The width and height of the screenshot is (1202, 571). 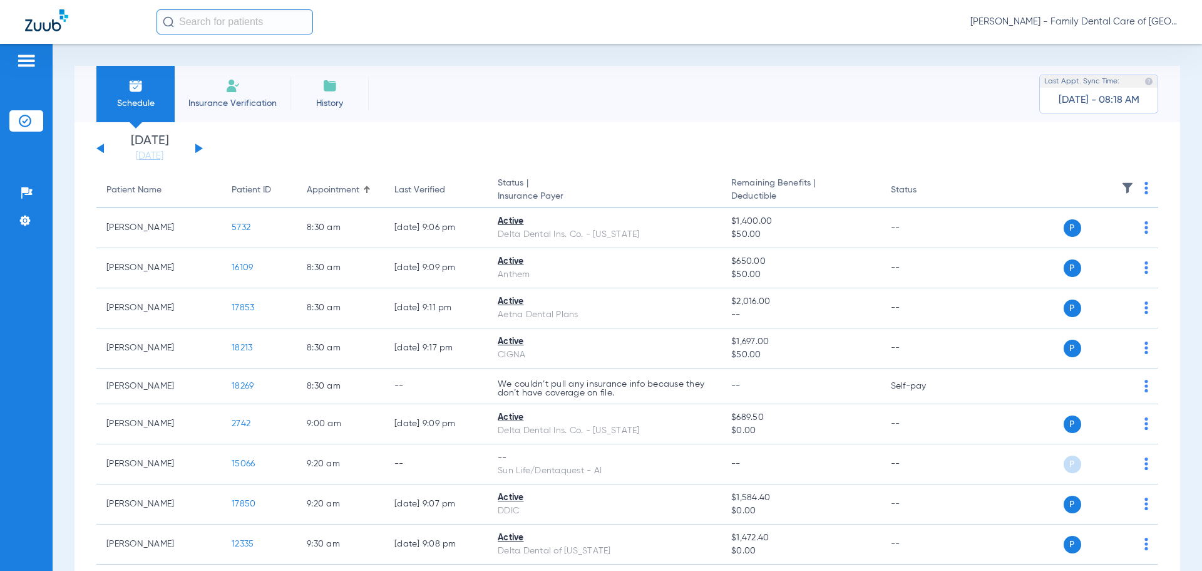 I want to click on span: History, so click(x=329, y=103).